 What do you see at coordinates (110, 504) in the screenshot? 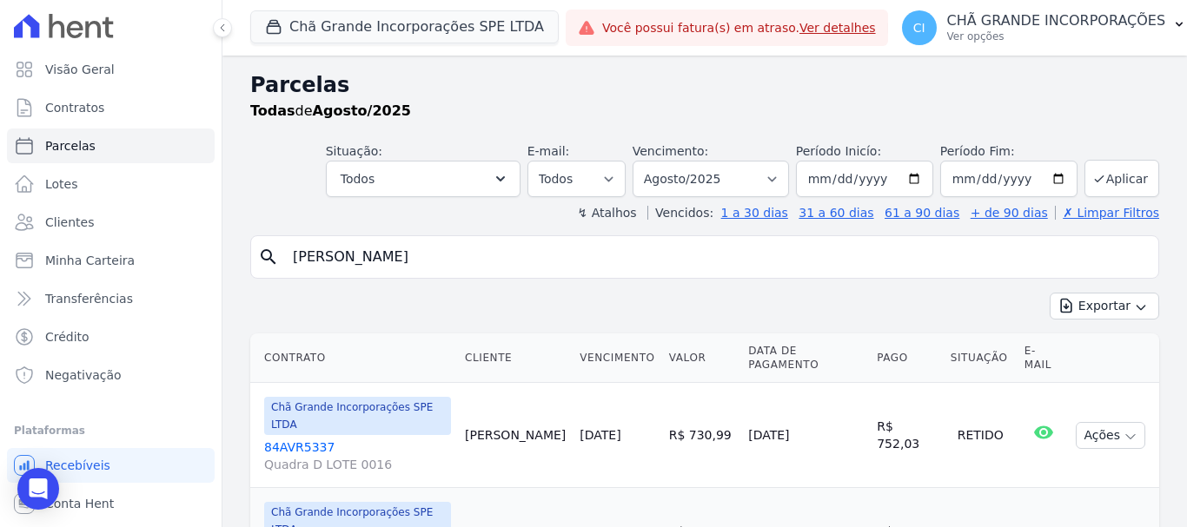
I see `a: Conta Hent` at bounding box center [110, 504].